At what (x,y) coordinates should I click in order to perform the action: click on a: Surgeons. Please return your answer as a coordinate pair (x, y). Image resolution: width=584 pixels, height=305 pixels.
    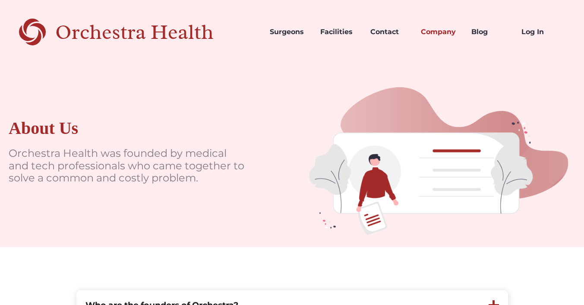
    Looking at the image, I should click on (288, 32).